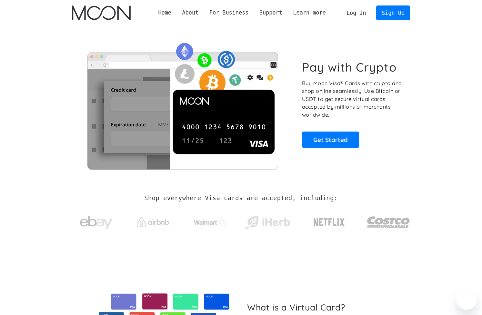 This screenshot has height=315, width=482. Describe the element at coordinates (153, 222) in the screenshot. I see `img: Airbnb` at that location.